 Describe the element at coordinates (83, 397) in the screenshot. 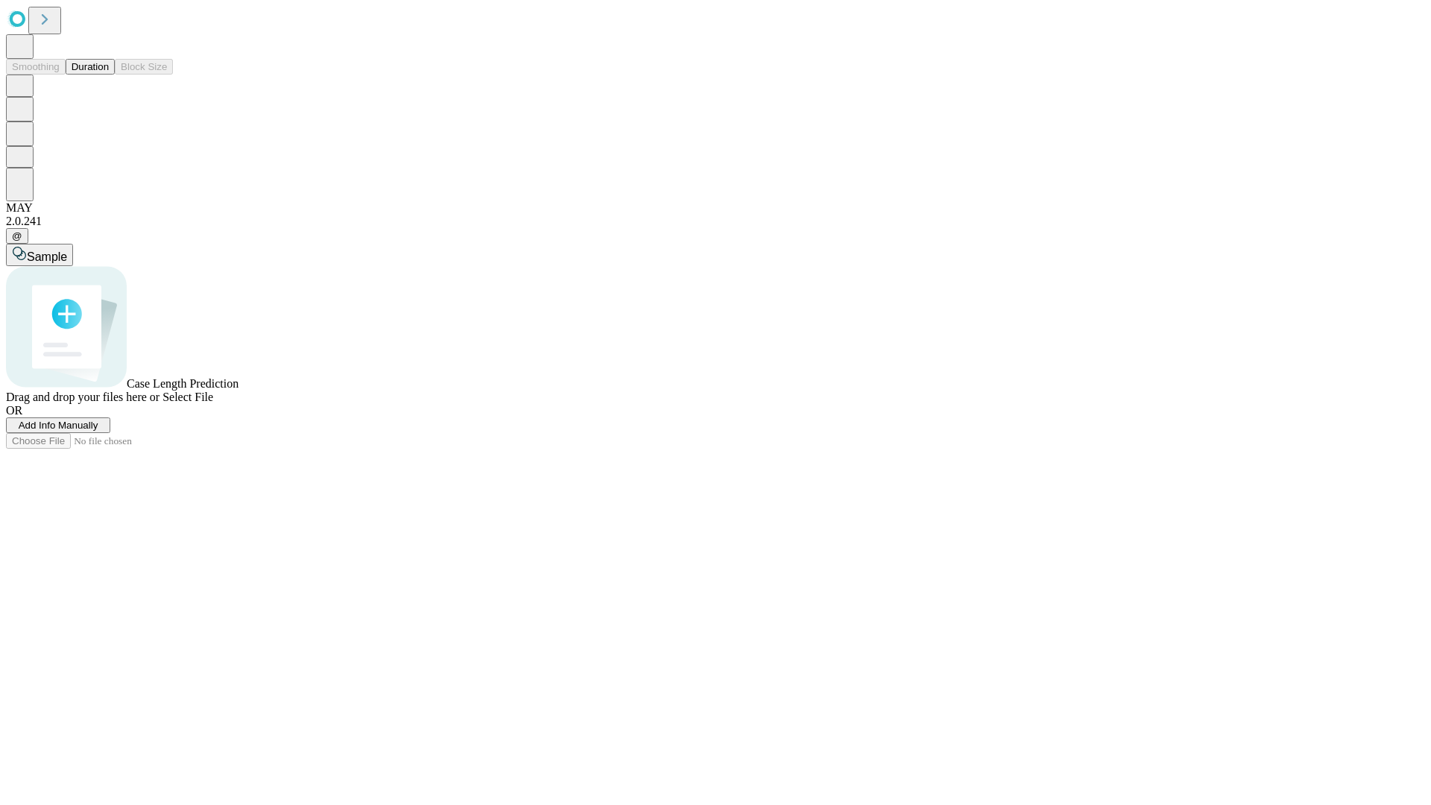

I see `span: Drag and drop your files here or` at that location.